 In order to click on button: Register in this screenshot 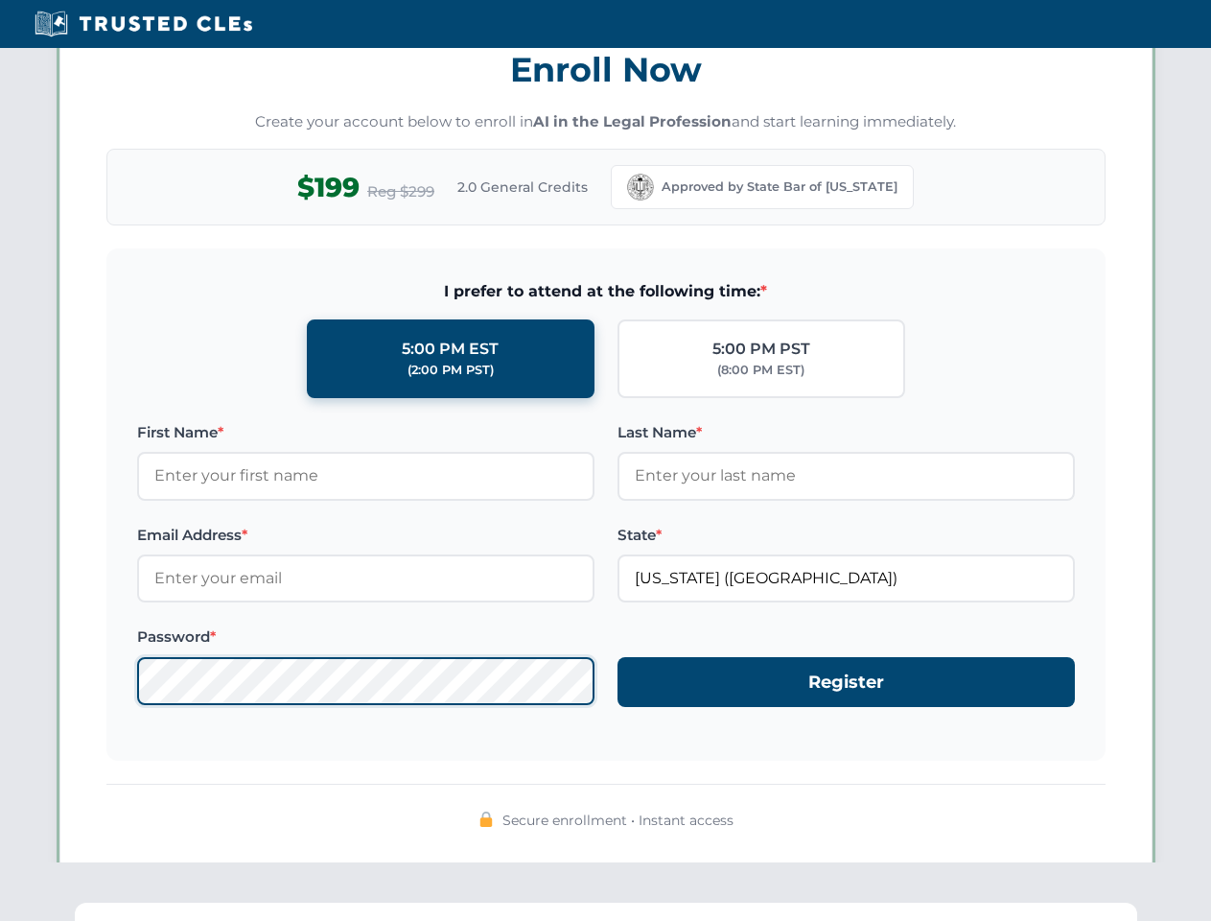, I will do `click(846, 682)`.